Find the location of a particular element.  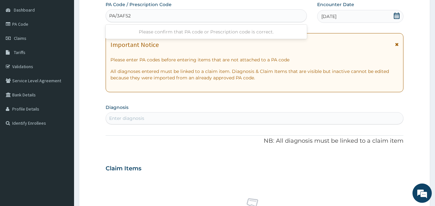

label: PA Code / Prescription Code is located at coordinates (138, 5).